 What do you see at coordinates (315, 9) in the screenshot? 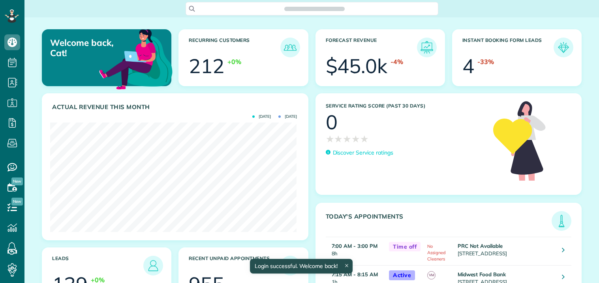
I see `span: Search ZenMaid…` at bounding box center [315, 9].